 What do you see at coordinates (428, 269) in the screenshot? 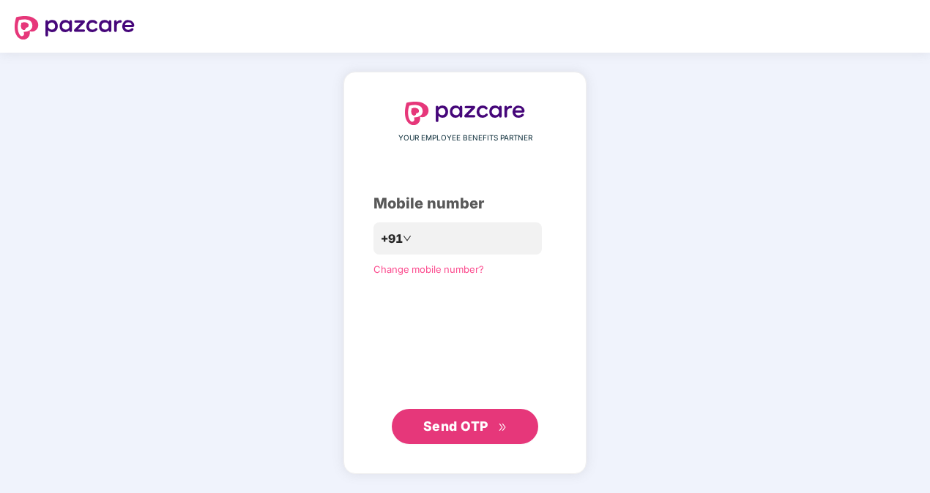
I see `span: Change mobile number?` at bounding box center [428, 269].